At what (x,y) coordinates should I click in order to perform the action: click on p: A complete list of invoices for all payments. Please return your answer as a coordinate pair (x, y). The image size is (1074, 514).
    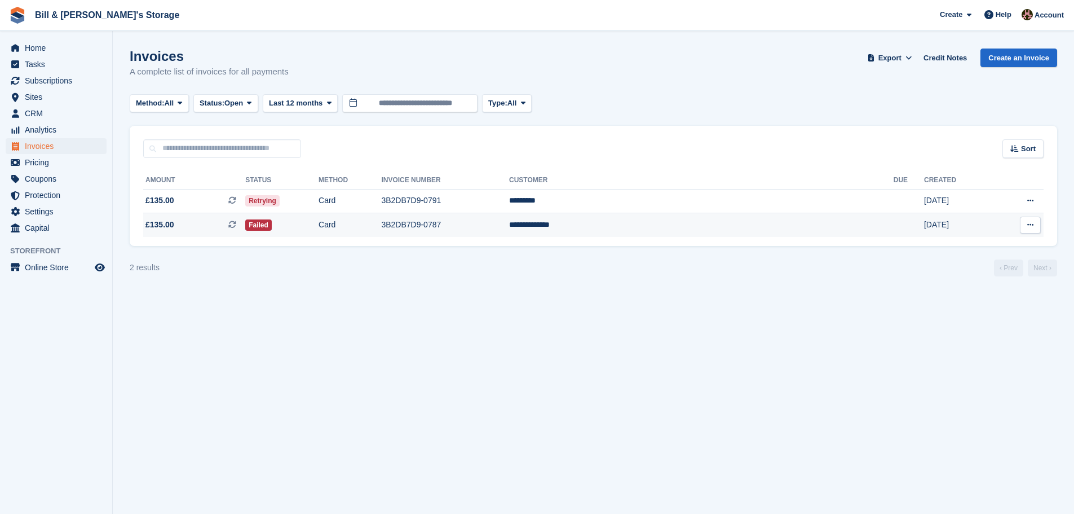
    Looking at the image, I should click on (209, 72).